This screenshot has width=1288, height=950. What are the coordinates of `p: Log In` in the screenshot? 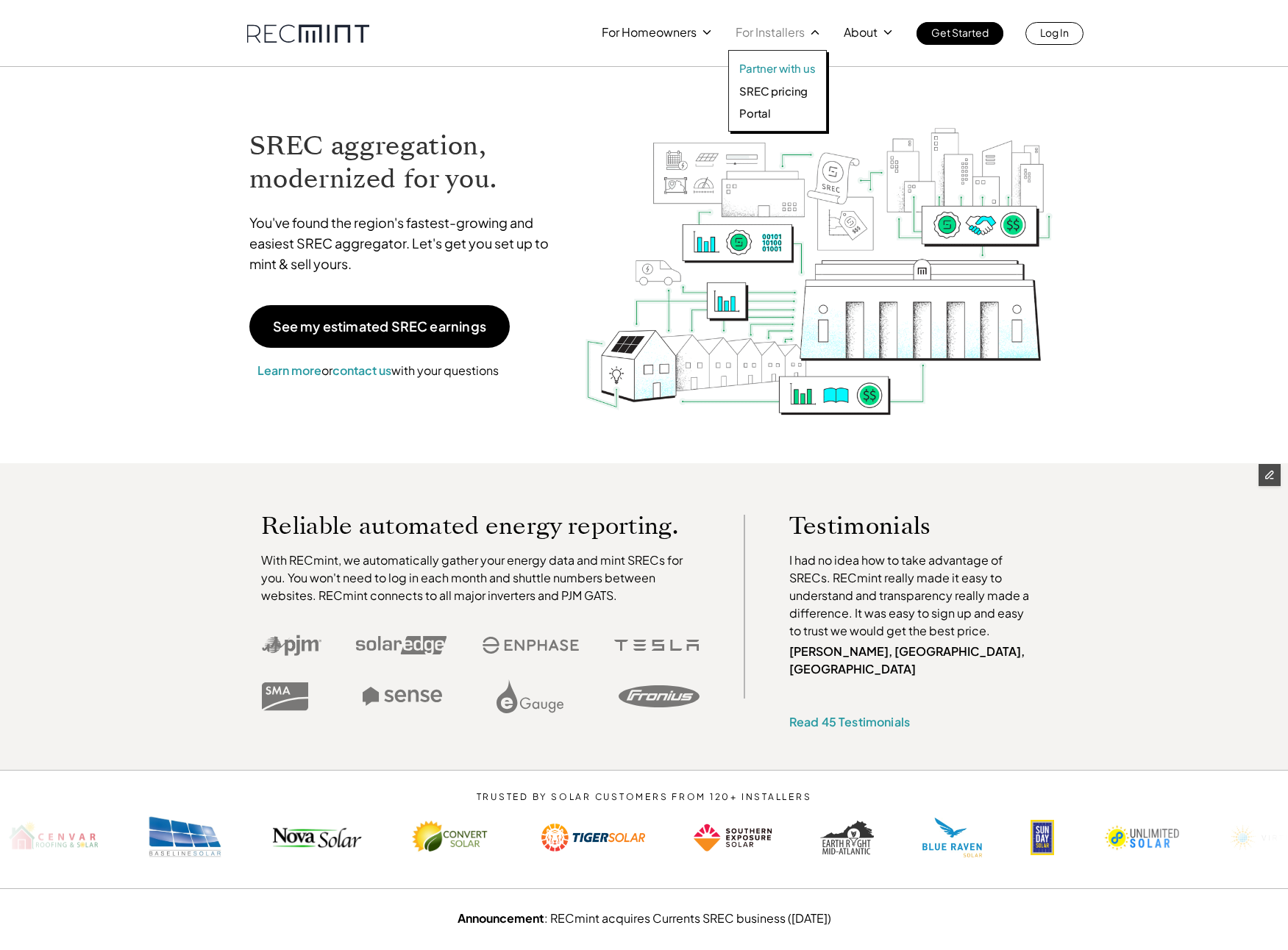 It's located at (1054, 32).